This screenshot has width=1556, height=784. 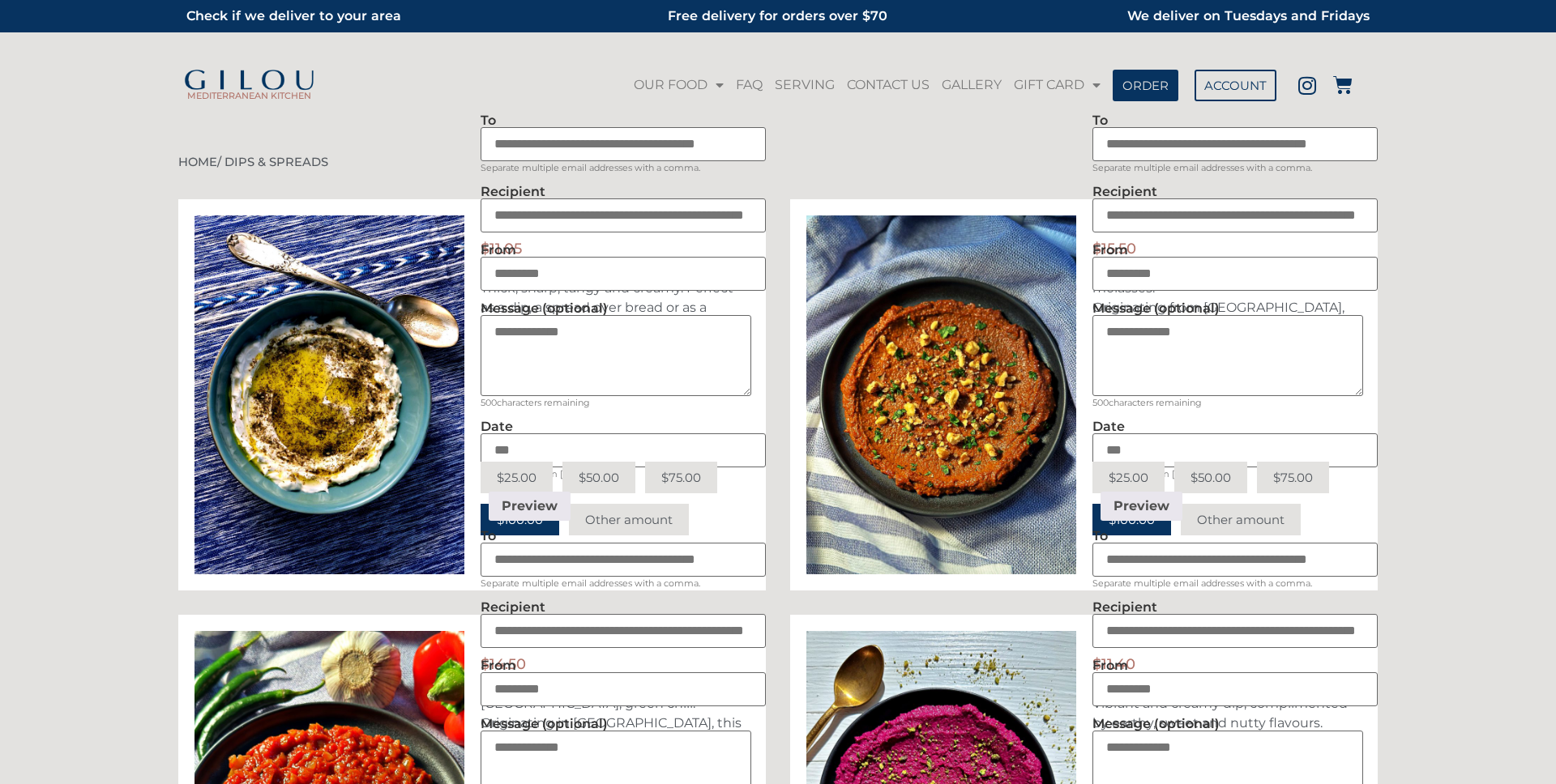 I want to click on a: Check if we deliver to your area, so click(x=294, y=15).